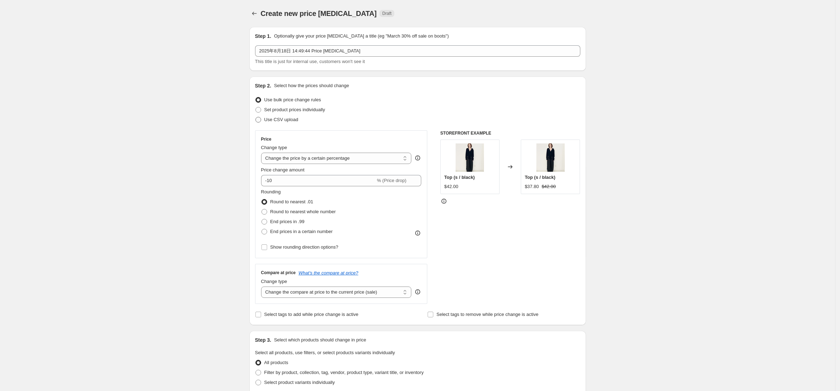 This screenshot has height=391, width=840. What do you see at coordinates (254, 13) in the screenshot?
I see `button: Price change jobs` at bounding box center [254, 13].